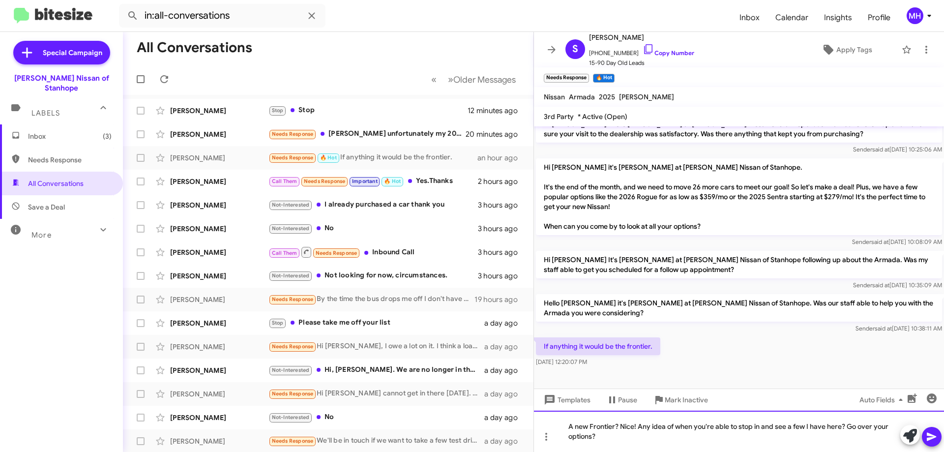 Image resolution: width=944 pixels, height=452 pixels. I want to click on button: Auto Fields, so click(883, 400).